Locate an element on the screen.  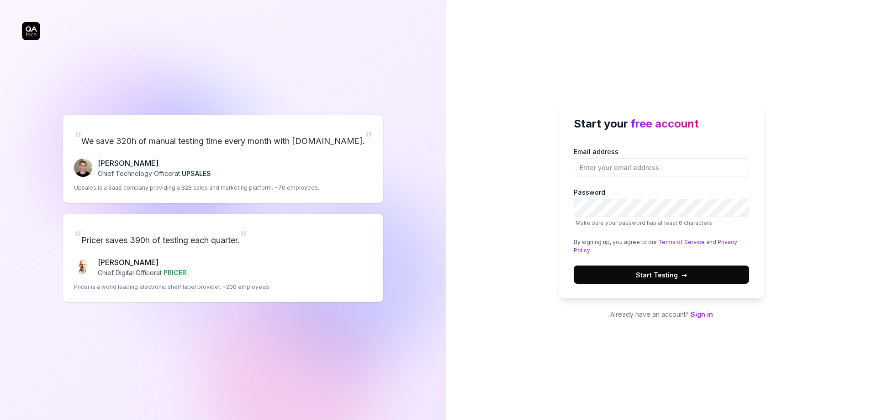
span: free account is located at coordinates (664, 123).